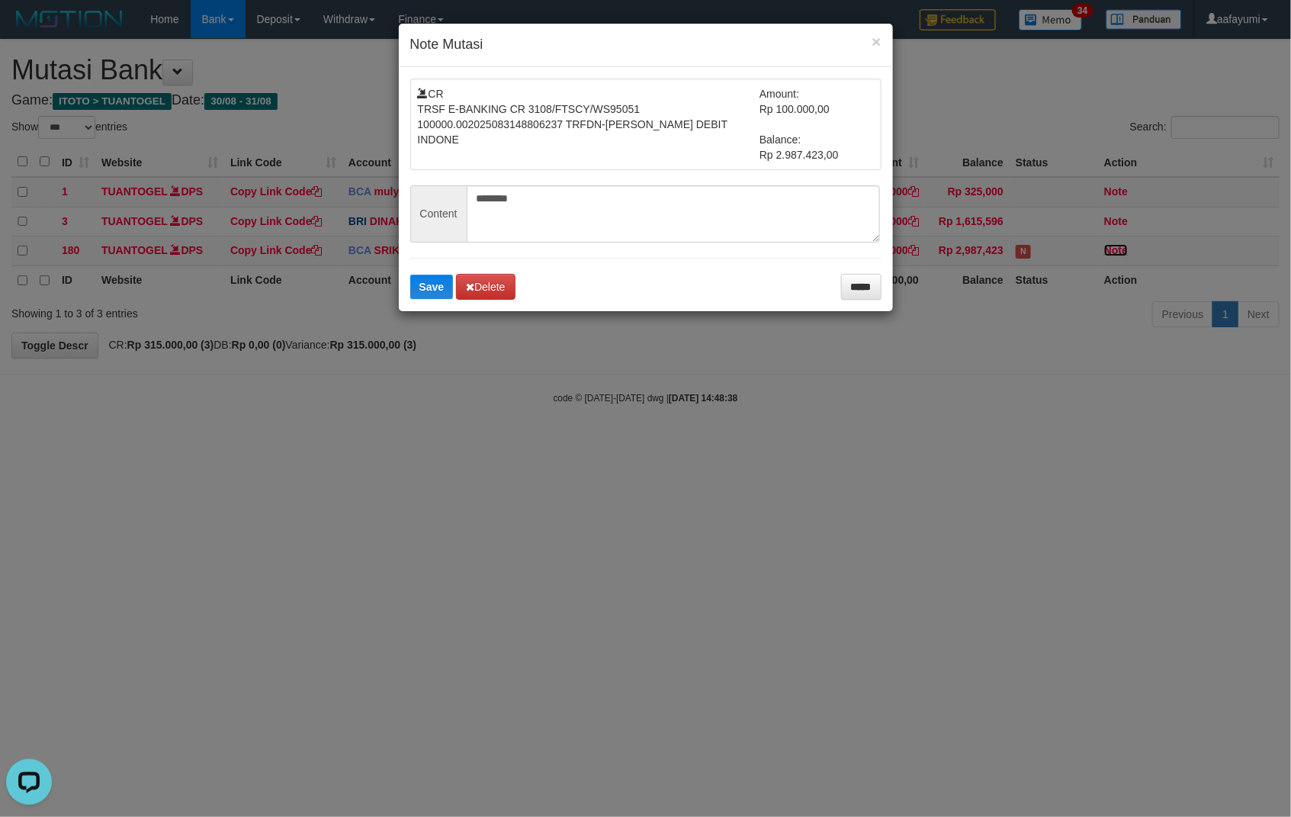 The width and height of the screenshot is (1291, 817). Describe the element at coordinates (485, 287) in the screenshot. I see `span: Delete` at that location.